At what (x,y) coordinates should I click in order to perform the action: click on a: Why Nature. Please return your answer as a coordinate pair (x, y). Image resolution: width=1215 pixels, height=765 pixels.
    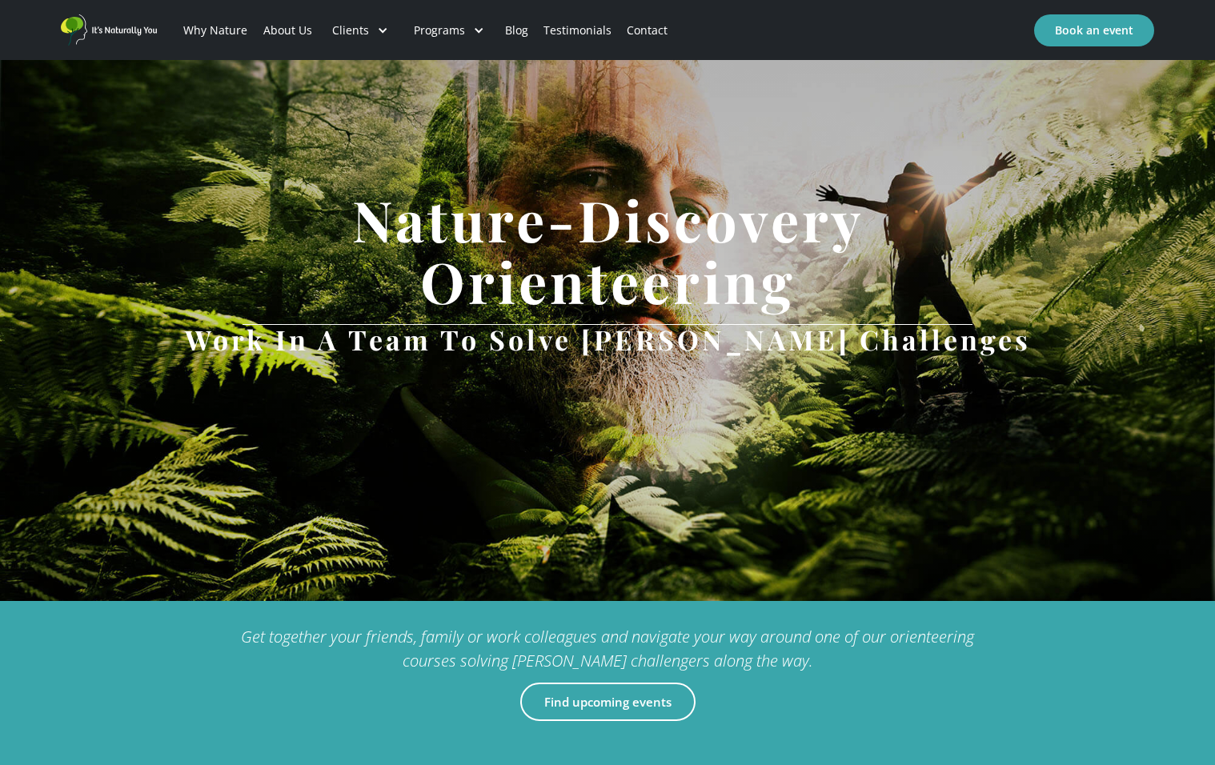
    Looking at the image, I should click on (215, 30).